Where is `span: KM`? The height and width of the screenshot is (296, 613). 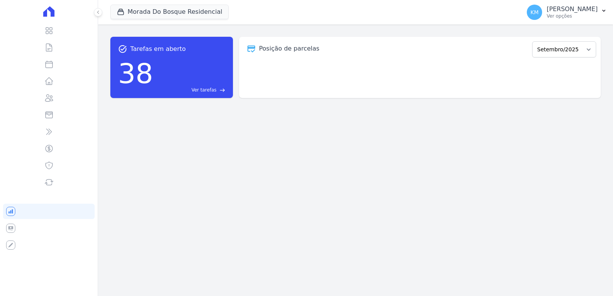 span: KM is located at coordinates (534, 12).